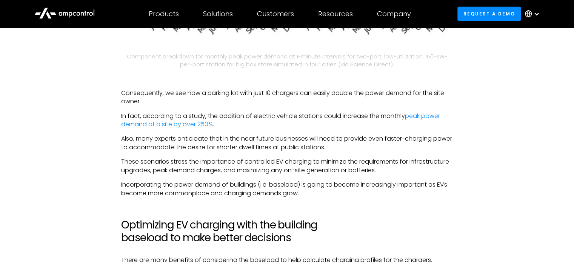  I want to click on div: Resources, so click(335, 14).